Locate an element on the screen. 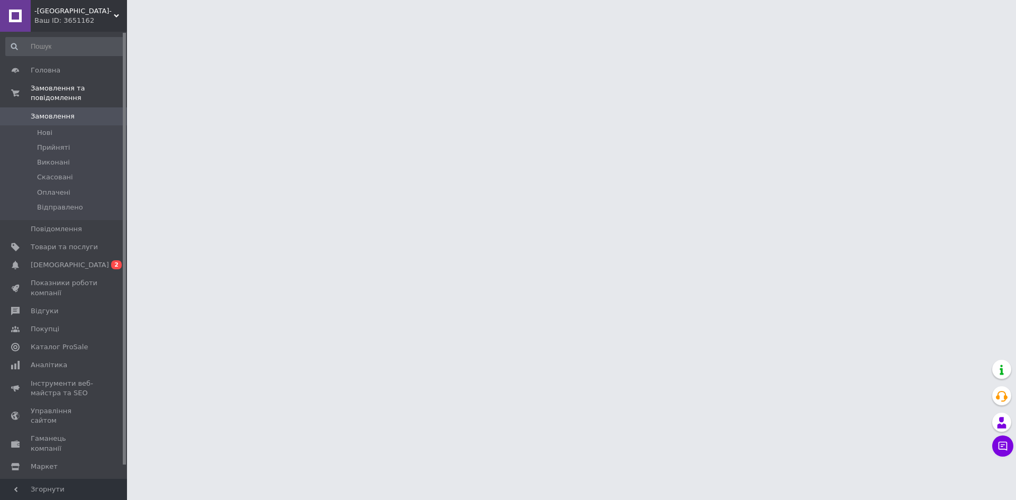 The height and width of the screenshot is (500, 1016). div: Ваш ID: 3651162 is located at coordinates (80, 21).